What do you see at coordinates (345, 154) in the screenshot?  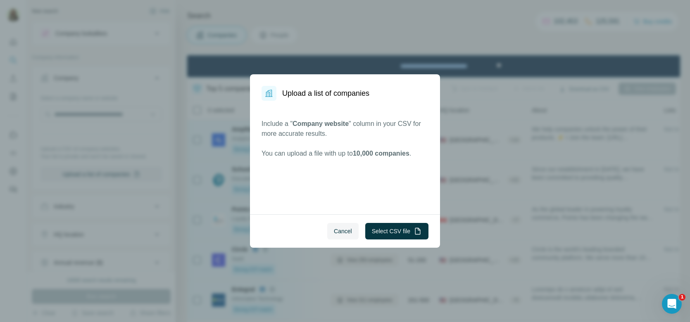 I see `p: You can upload a file with up to .` at bounding box center [345, 154].